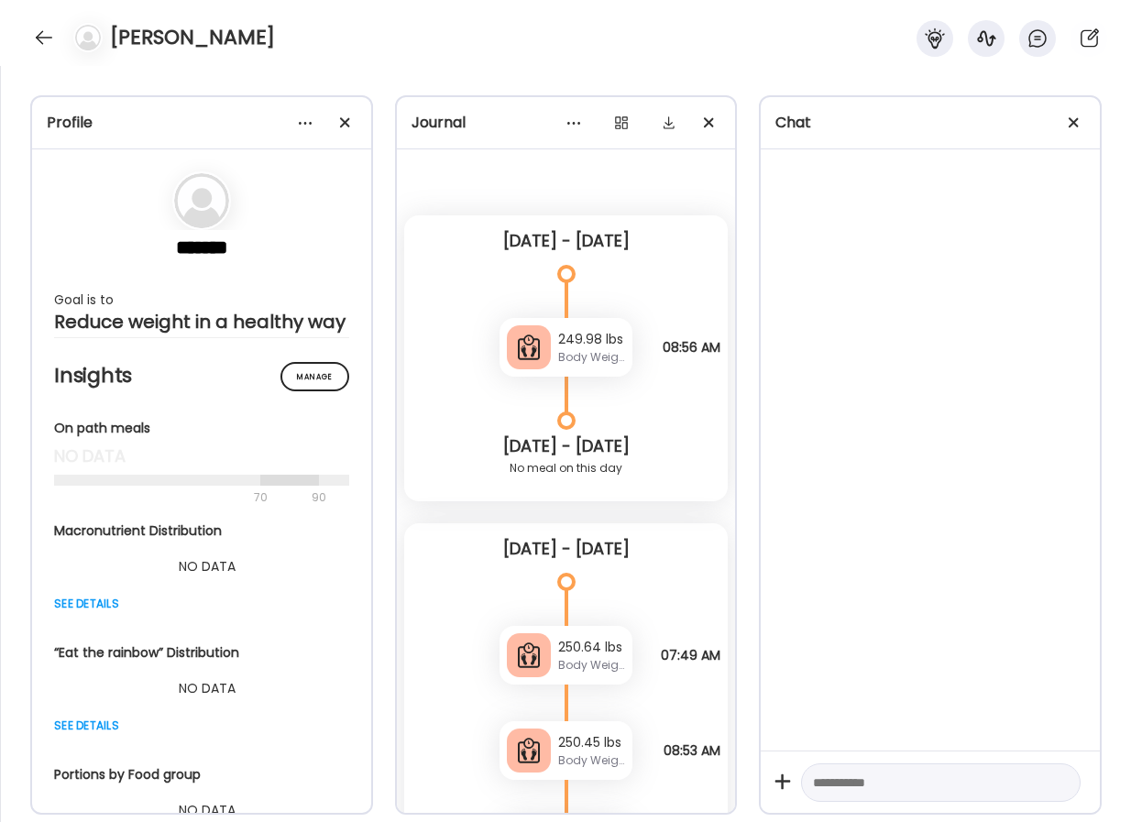 The height and width of the screenshot is (822, 1131). Describe the element at coordinates (591, 742) in the screenshot. I see `div: 250.45 lbs` at that location.